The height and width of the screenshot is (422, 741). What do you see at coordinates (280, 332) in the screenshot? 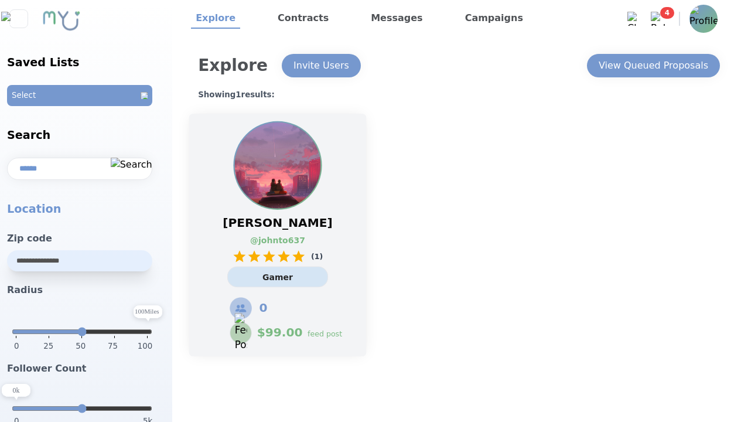
I see `span: $ 99.00` at bounding box center [280, 332].